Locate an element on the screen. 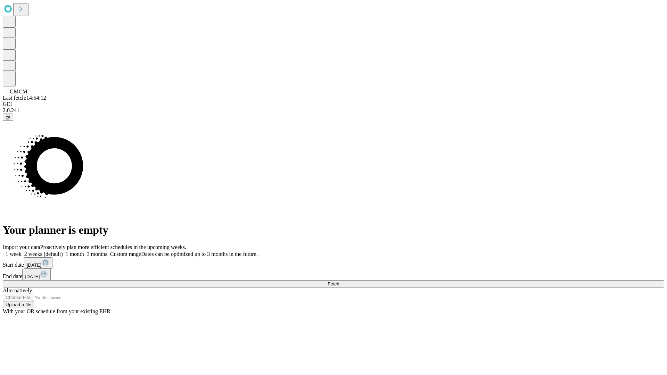  span: Fetch is located at coordinates (333, 284).